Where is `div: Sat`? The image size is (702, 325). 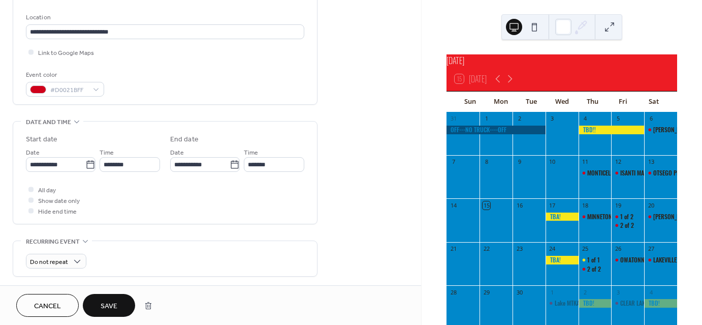
div: Sat is located at coordinates (654, 102).